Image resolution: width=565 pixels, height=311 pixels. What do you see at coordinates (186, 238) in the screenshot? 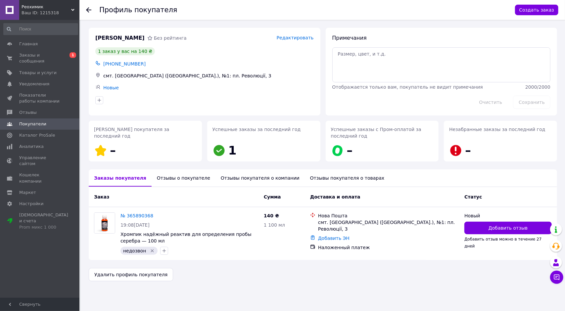
I see `span: Хромпик надёжный реактив для определения пробы серебра — 100 мл` at bounding box center [186, 238].